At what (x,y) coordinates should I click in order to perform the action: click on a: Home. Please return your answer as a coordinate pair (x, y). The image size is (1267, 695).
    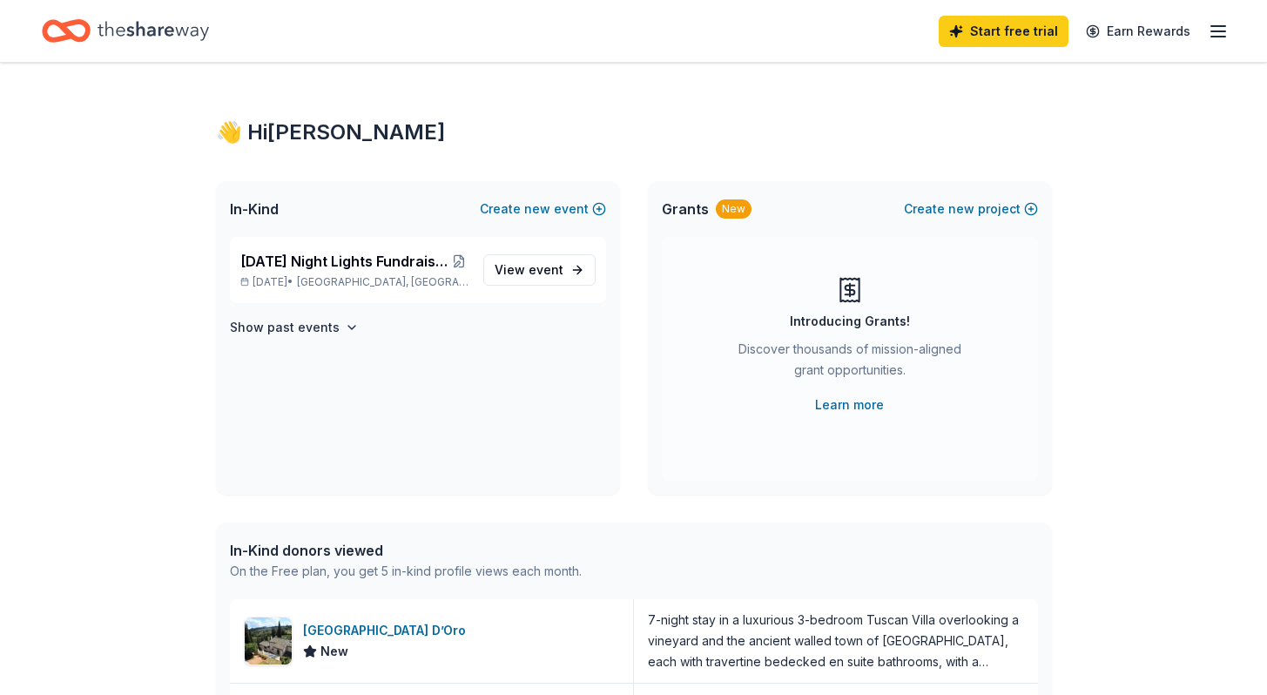
    Looking at the image, I should click on (125, 30).